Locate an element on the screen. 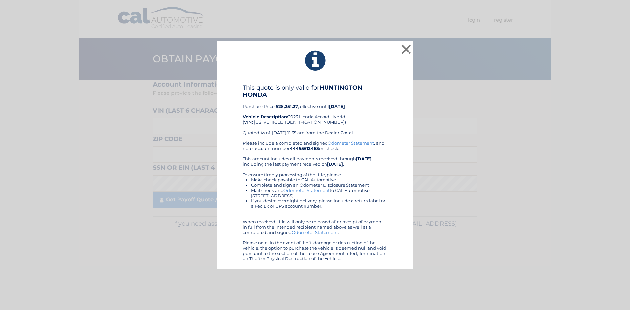 This screenshot has height=310, width=630. h4: This quote is only valid for is located at coordinates (315, 91).